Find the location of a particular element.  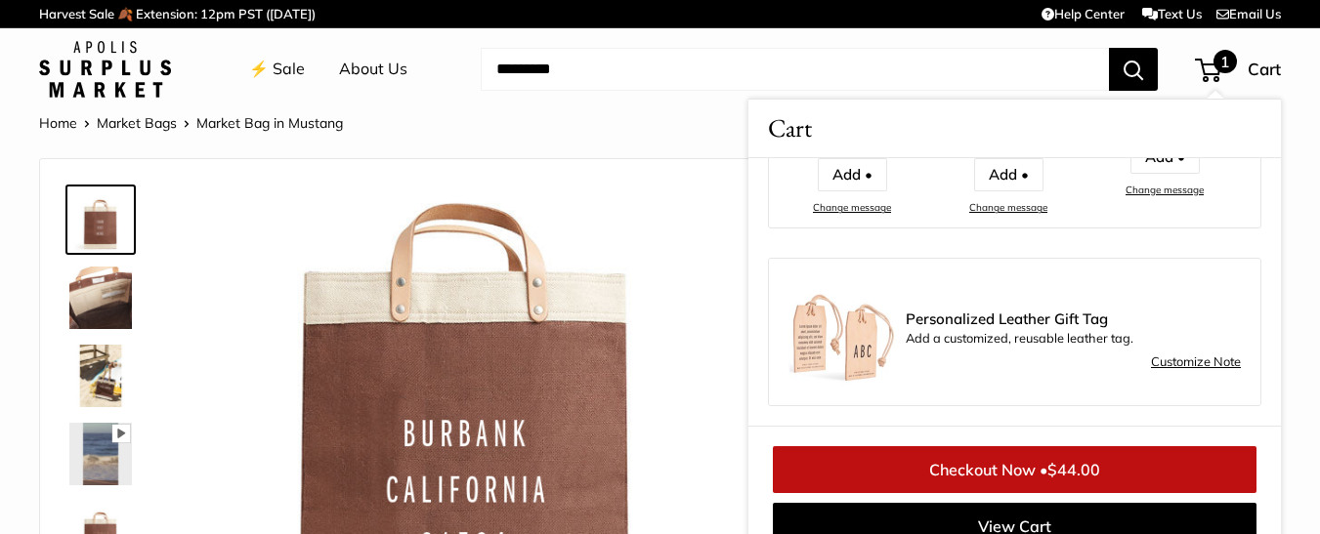

span: $44.00 is located at coordinates (1074, 470).